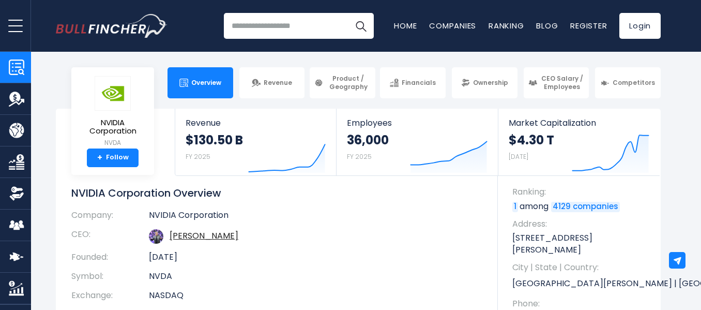 The width and height of the screenshot is (701, 310). What do you see at coordinates (113, 127) in the screenshot?
I see `span: NVIDIA Corporation` at bounding box center [113, 127].